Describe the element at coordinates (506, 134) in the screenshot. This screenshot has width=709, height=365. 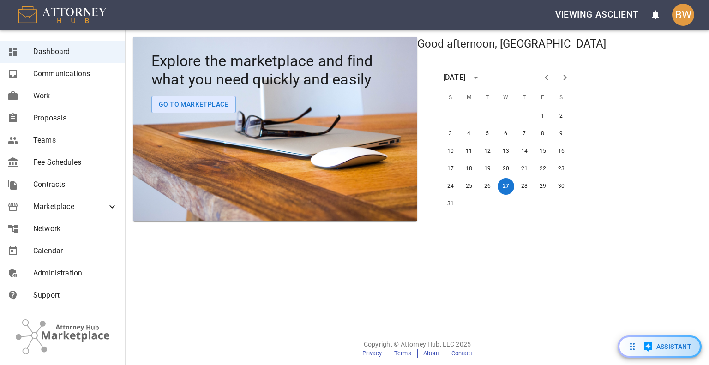
I see `button: 6` at that location.